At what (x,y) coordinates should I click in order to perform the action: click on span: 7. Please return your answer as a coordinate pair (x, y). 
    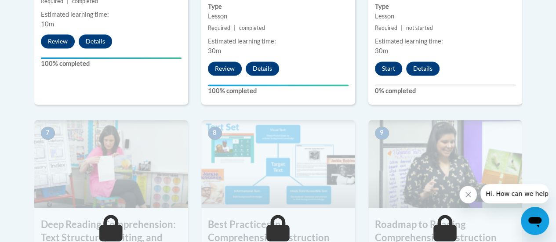
    Looking at the image, I should click on (48, 133).